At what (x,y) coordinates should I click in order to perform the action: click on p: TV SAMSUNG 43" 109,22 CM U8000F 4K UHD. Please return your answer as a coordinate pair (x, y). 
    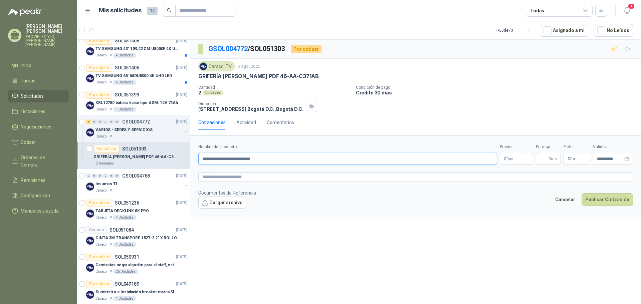
    Looking at the image, I should click on (137, 49).